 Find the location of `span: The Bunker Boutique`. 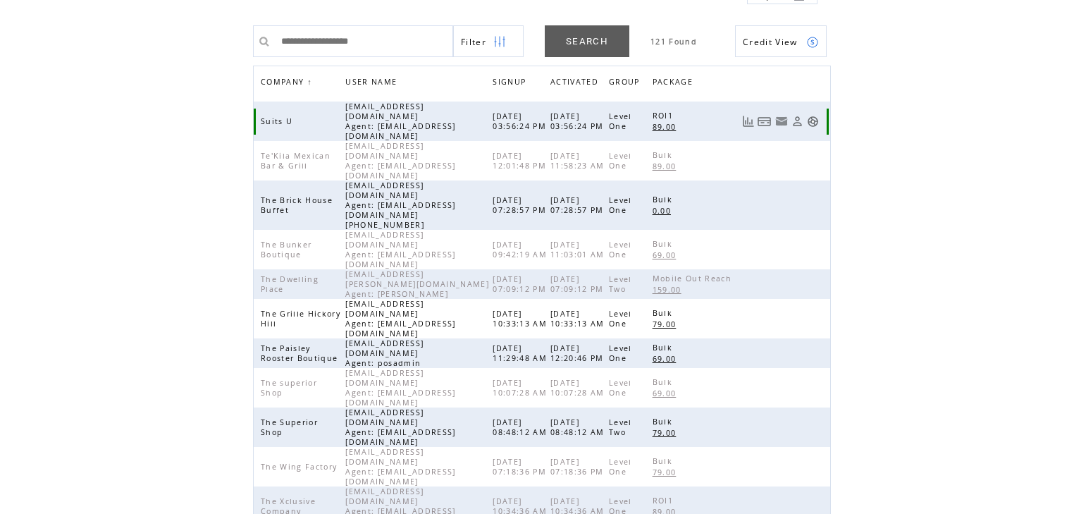

span: The Bunker Boutique is located at coordinates (286, 250).